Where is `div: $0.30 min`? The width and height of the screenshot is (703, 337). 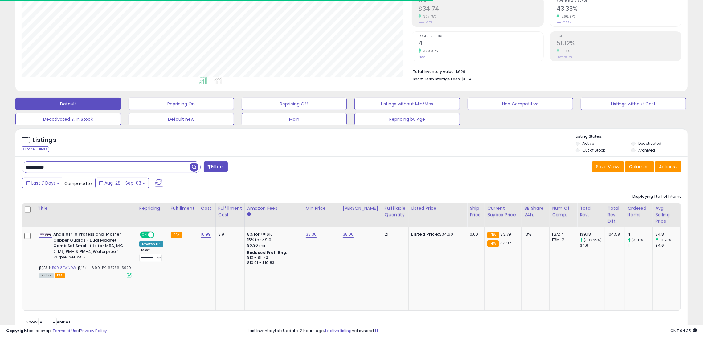
div: $0.30 min is located at coordinates (273, 246).